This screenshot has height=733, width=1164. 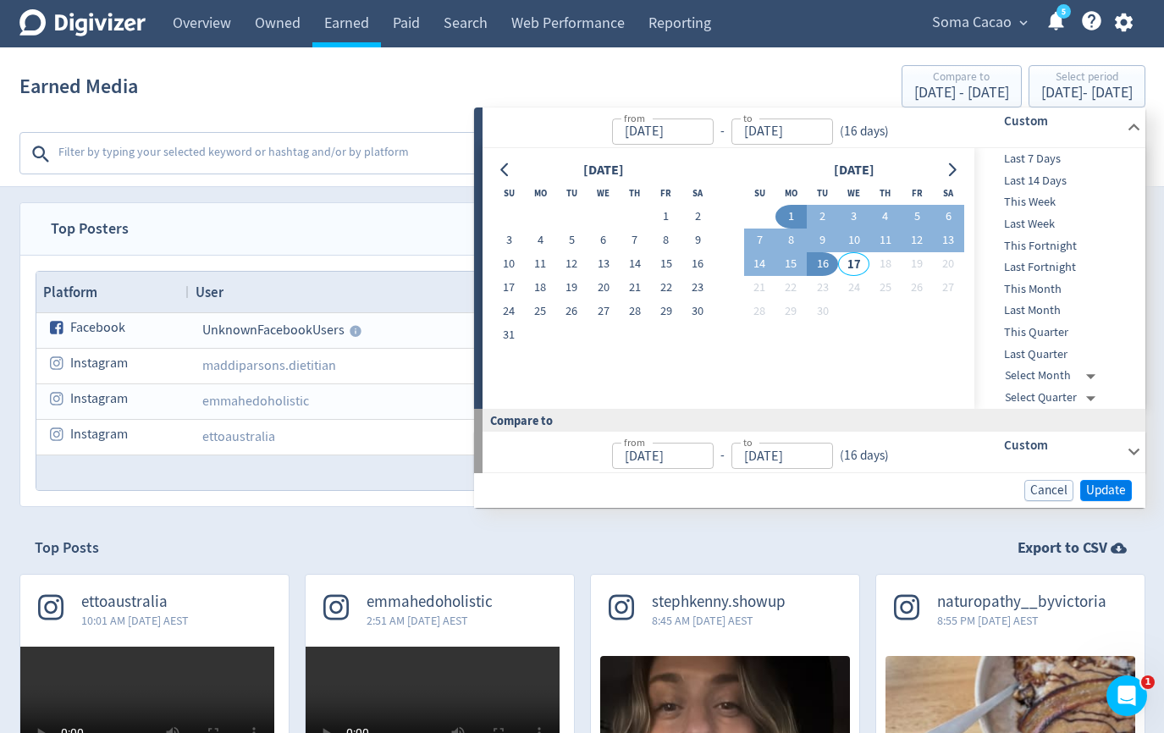 I want to click on strong: Export to CSV, so click(x=1062, y=548).